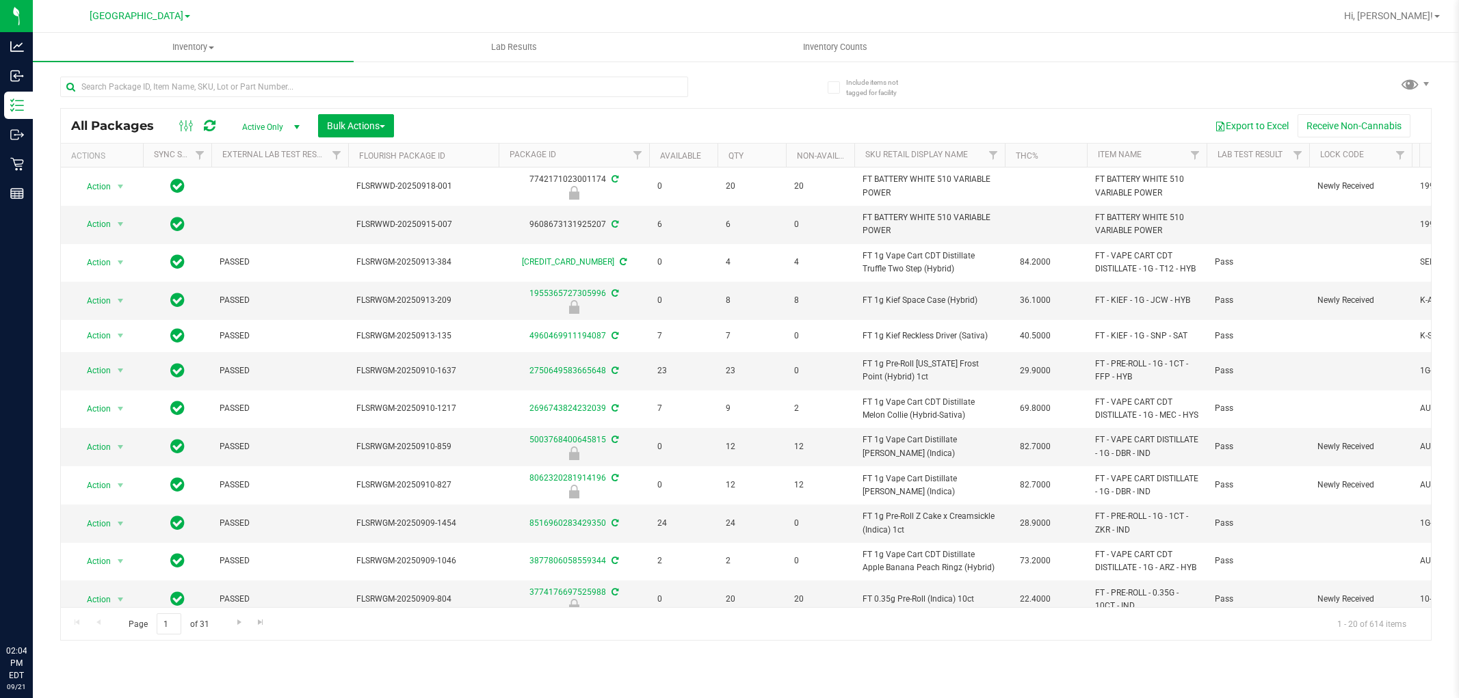 Image resolution: width=1459 pixels, height=698 pixels. I want to click on span: 23, so click(752, 371).